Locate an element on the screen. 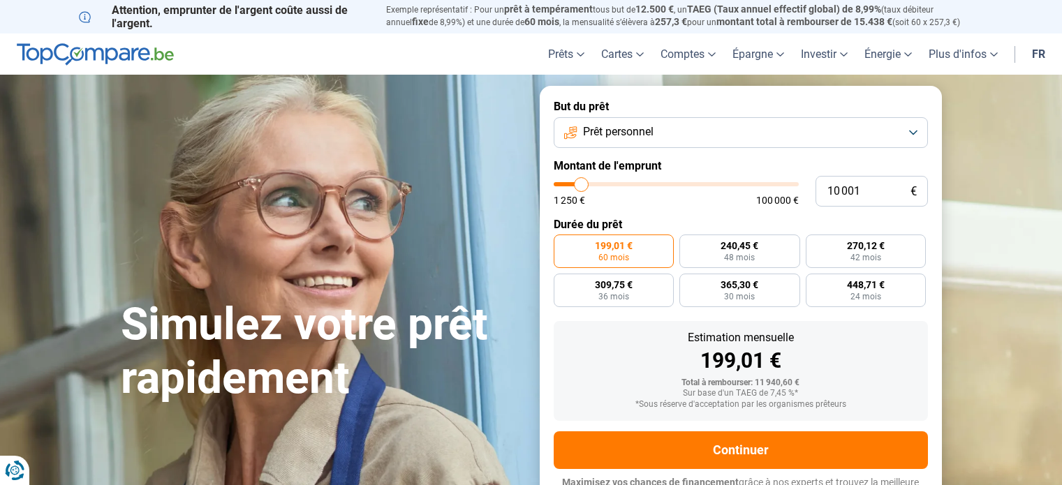 The width and height of the screenshot is (1062, 485). a: Plus d'infos is located at coordinates (962, 54).